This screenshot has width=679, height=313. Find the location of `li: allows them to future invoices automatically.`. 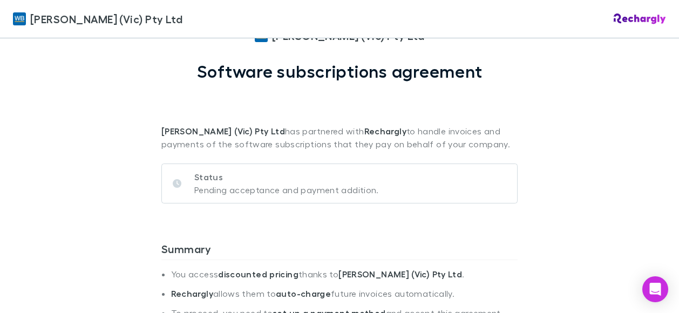

li: allows them to future invoices automatically. is located at coordinates (345, 298).